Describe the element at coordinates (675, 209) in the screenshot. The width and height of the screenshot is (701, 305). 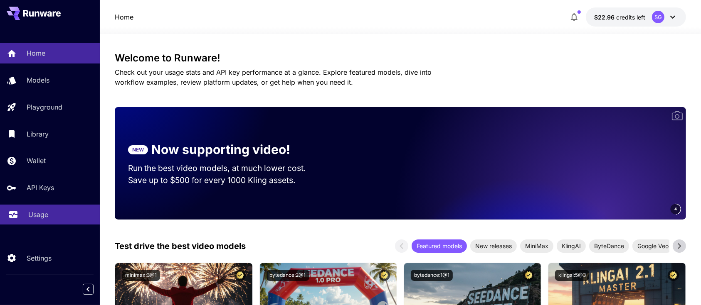
I see `span: 4` at that location.